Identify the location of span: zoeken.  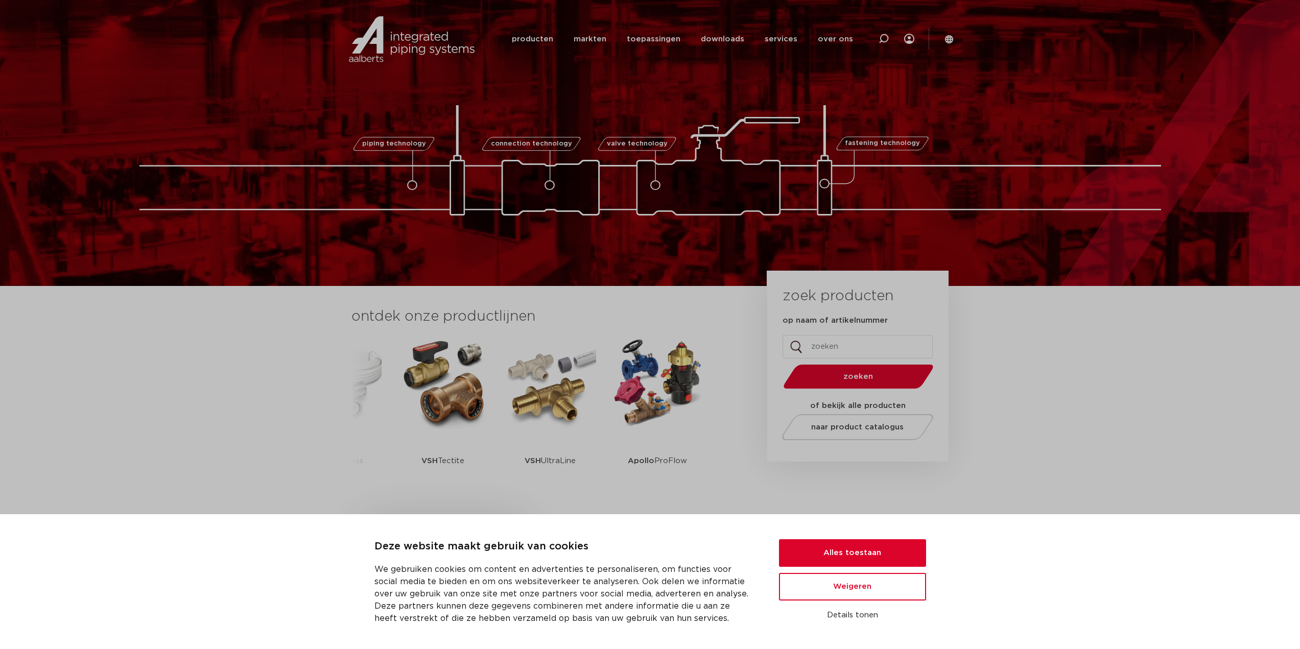
(858, 376).